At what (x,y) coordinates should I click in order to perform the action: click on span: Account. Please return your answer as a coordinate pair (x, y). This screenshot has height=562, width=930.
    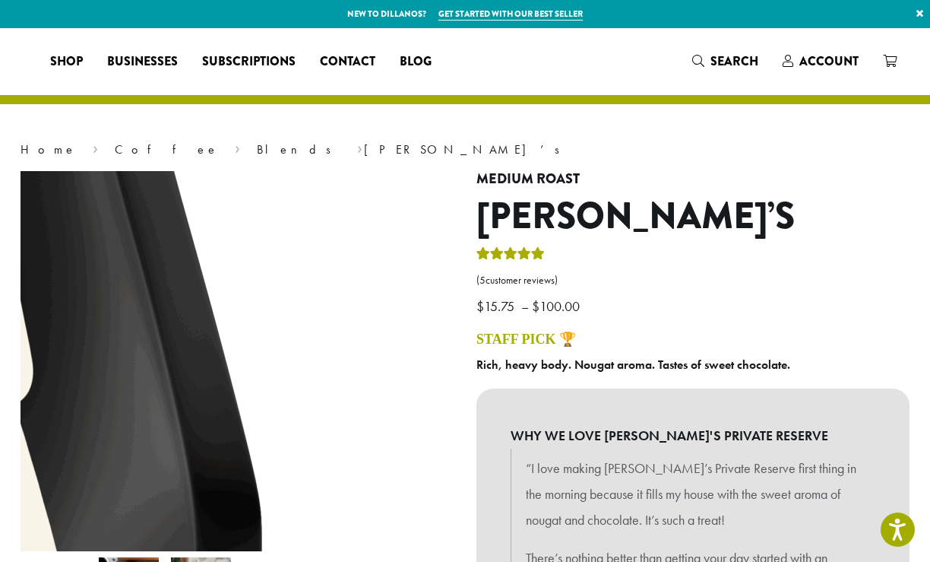
    Looking at the image, I should click on (829, 61).